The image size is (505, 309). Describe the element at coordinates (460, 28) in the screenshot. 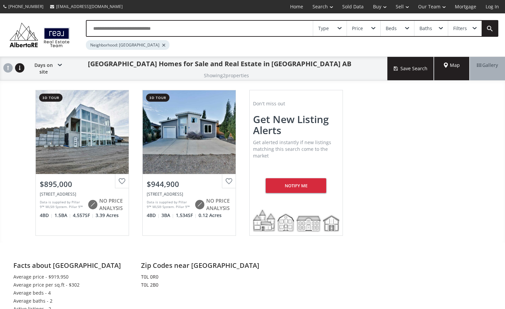

I see `div: Filters` at that location.